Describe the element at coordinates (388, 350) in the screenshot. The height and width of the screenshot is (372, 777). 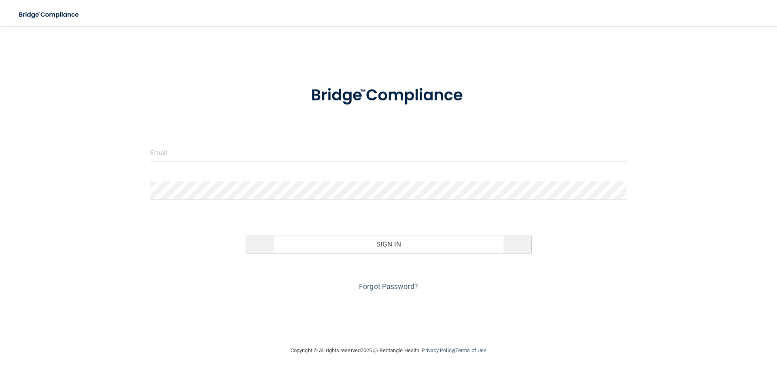
I see `div: Copyright © All rights reserved 2025 @ Rectangle Health | |` at that location.